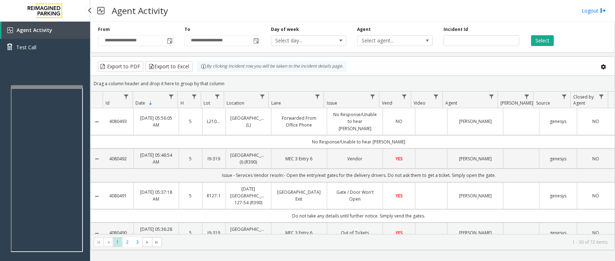 The width and height of the screenshot is (615, 261). I want to click on kendo-pager-info: 1 - 30 of 72 items, so click(386, 242).